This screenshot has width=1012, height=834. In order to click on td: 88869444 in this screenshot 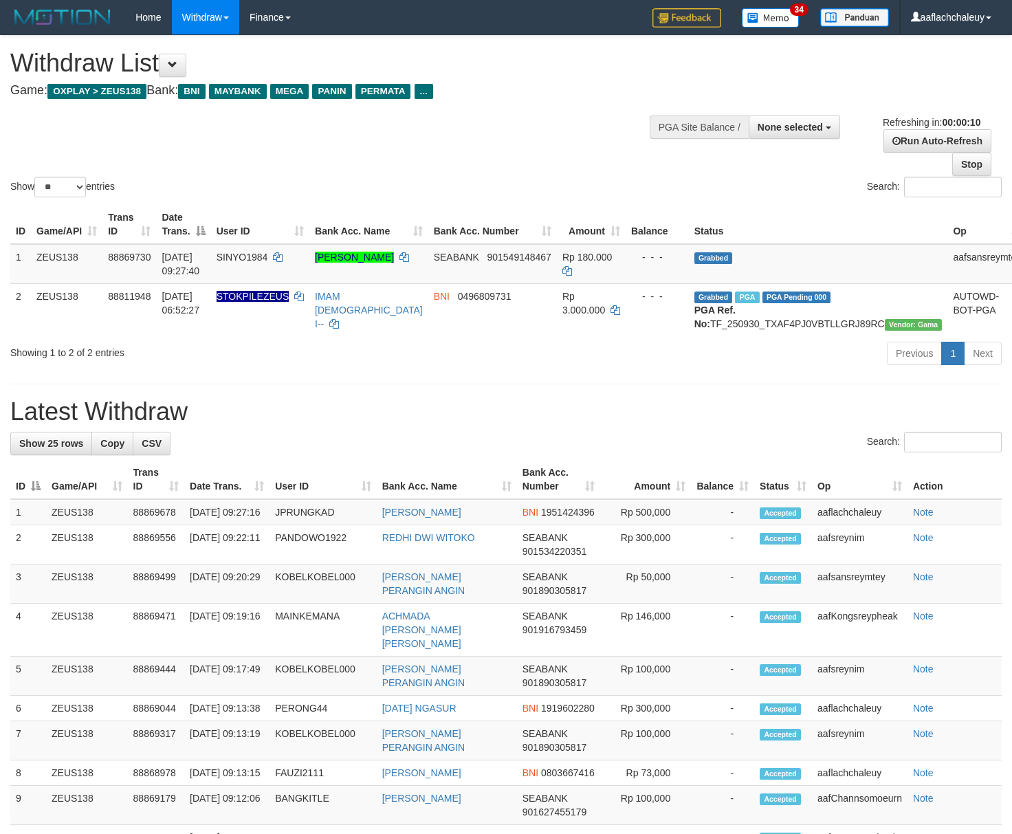, I will do `click(156, 675)`.